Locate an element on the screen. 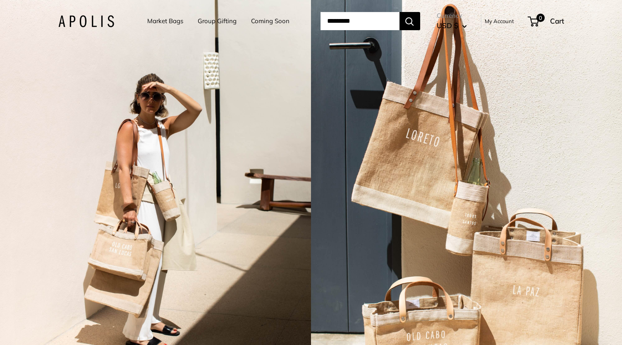 This screenshot has width=622, height=345. a: 0 Cart is located at coordinates (546, 21).